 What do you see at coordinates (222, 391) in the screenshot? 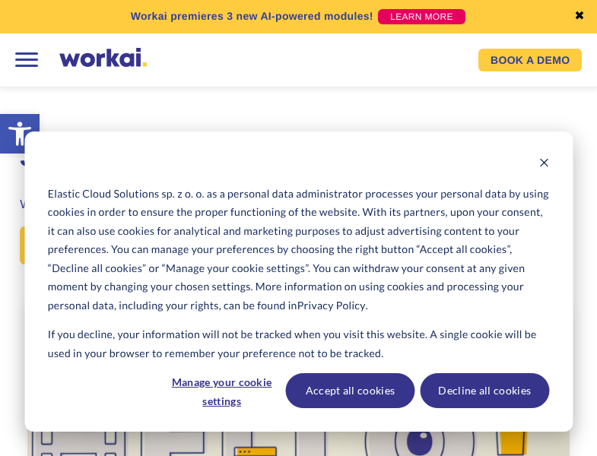
I see `button: Manage your cookie settings` at bounding box center [222, 391].